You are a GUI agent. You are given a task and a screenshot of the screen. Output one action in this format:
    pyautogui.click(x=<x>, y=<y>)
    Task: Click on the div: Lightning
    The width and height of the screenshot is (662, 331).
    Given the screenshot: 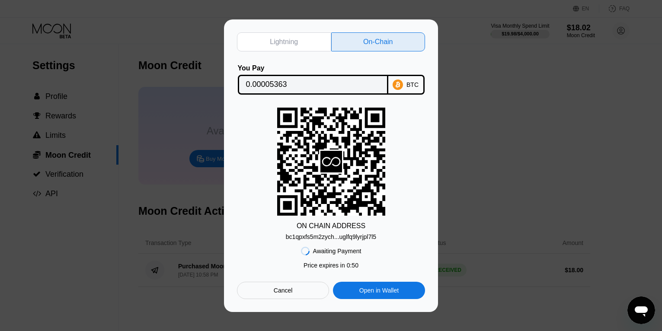 What is the action you would take?
    pyautogui.click(x=284, y=42)
    